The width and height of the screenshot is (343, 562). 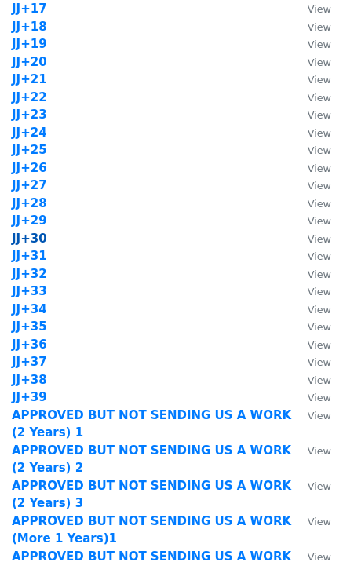 I want to click on a: JJ+31, so click(x=29, y=256).